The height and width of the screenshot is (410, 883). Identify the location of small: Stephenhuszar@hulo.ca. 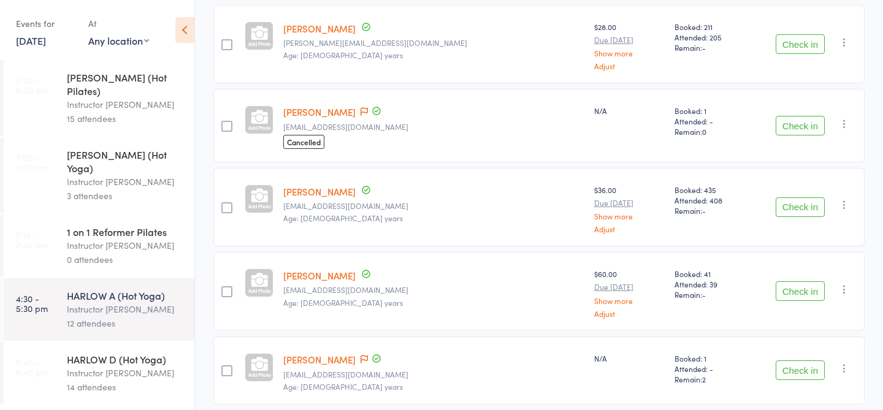
(434, 375).